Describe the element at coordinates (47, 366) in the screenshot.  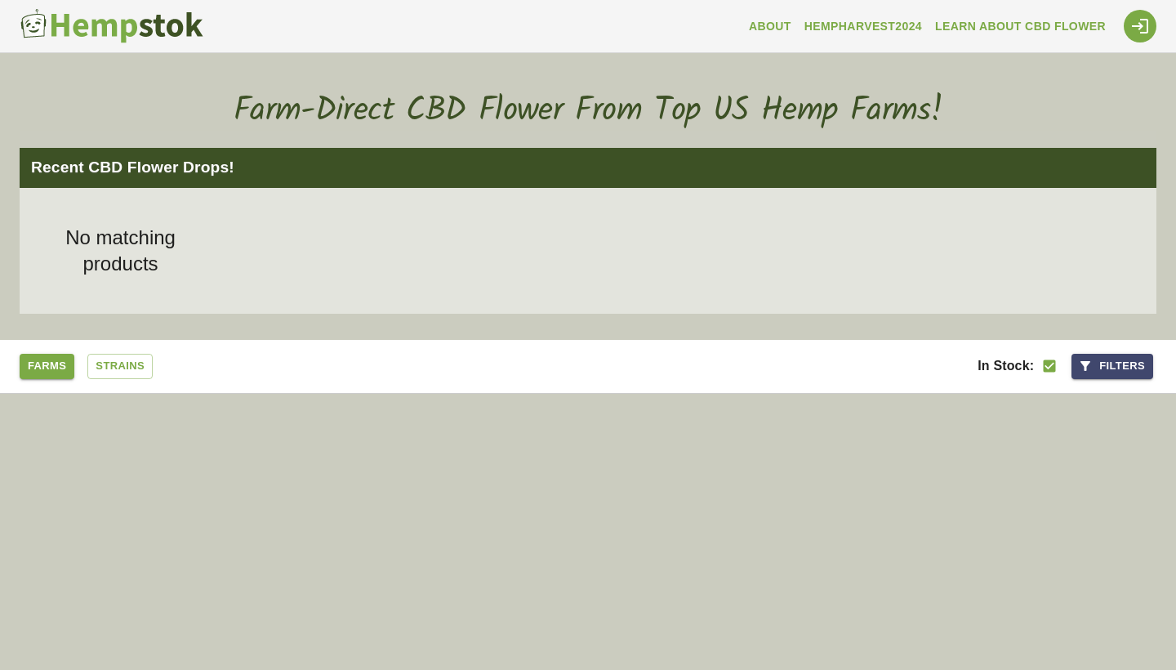
I see `a: Farms` at that location.